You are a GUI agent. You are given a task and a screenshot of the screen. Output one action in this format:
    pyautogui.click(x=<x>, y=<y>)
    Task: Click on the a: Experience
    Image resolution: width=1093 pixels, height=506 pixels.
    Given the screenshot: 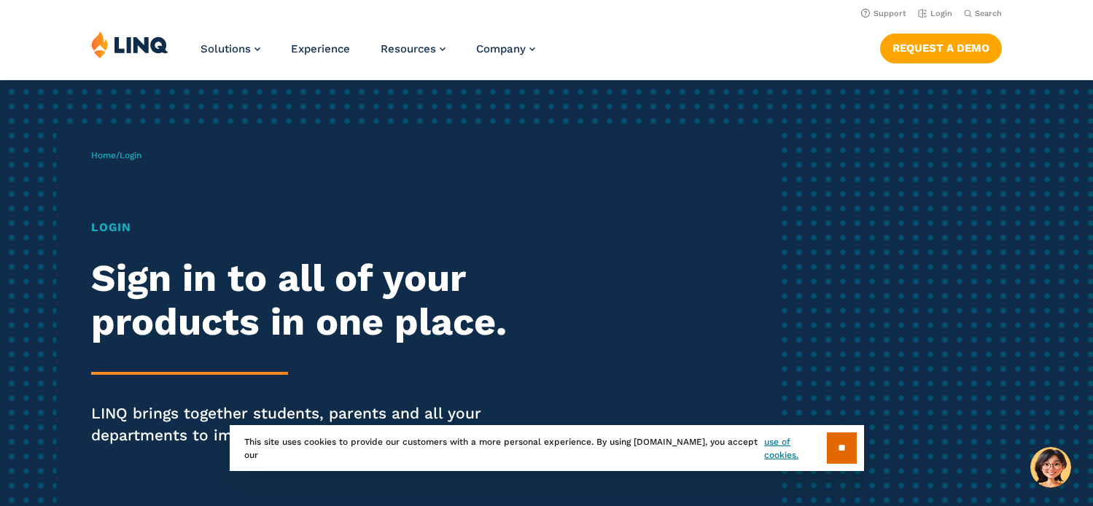 What is the action you would take?
    pyautogui.click(x=320, y=49)
    